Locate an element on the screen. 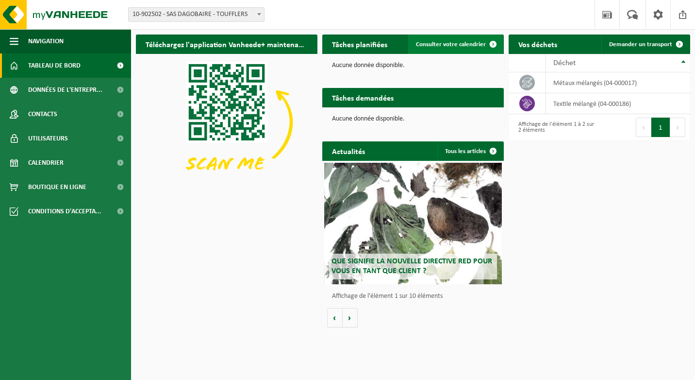  span: Consulter votre calendrier is located at coordinates (451, 44).